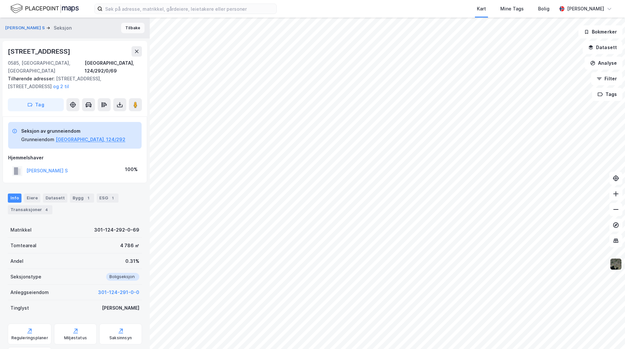 The width and height of the screenshot is (625, 349). Describe the element at coordinates (190, 9) in the screenshot. I see `input: Søk på adresse, matrikkel, gårdeiere, leietakere eller personer` at that location.